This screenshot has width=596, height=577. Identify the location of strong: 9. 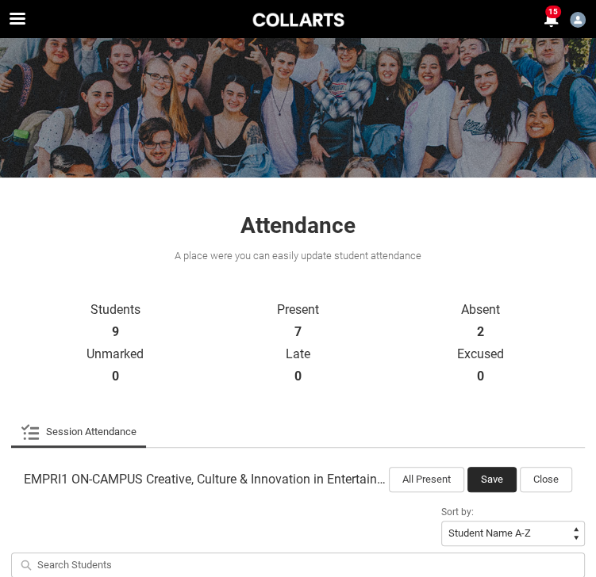
(115, 332).